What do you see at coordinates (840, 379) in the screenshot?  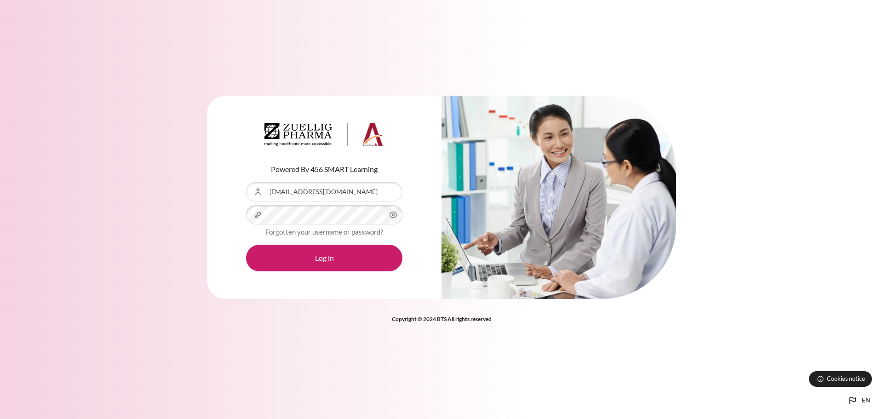 I see `button: Cookies notice` at bounding box center [840, 379].